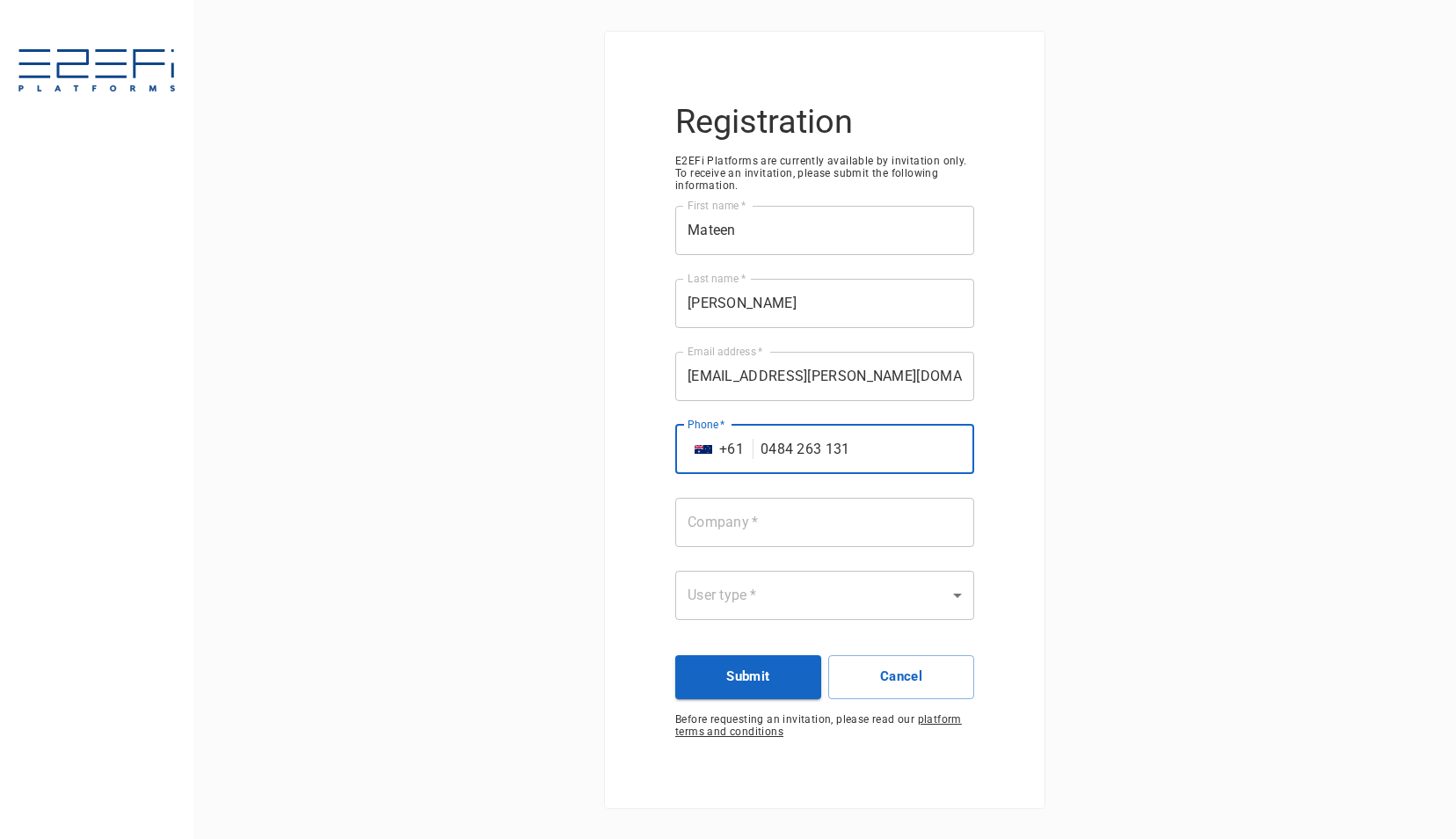 Image resolution: width=1456 pixels, height=839 pixels. I want to click on label: Email address, so click(725, 351).